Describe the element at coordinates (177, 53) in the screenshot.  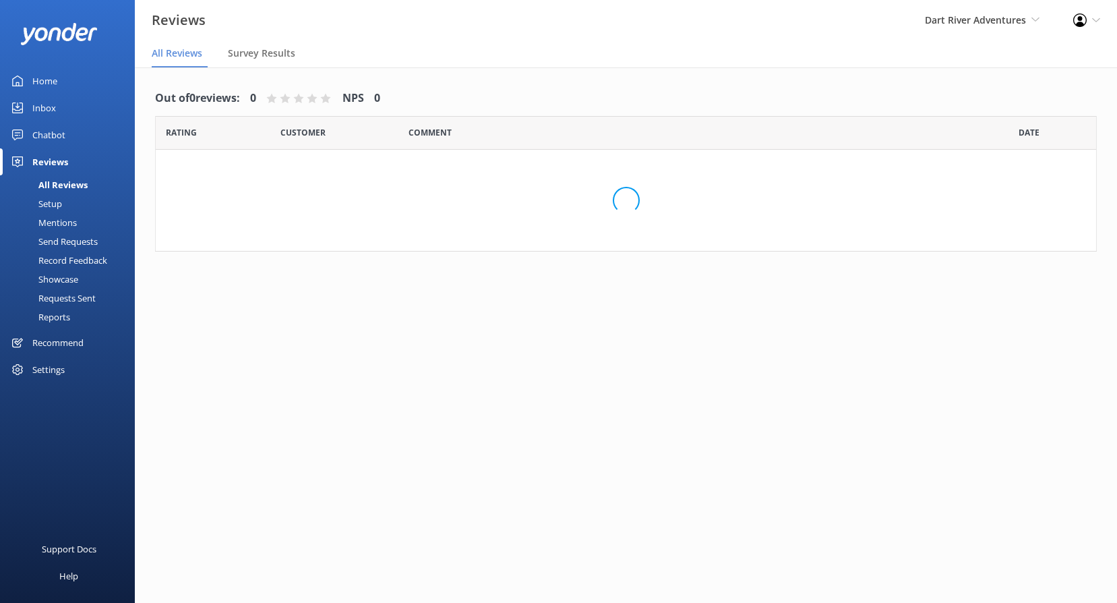
I see `span: All Reviews` at that location.